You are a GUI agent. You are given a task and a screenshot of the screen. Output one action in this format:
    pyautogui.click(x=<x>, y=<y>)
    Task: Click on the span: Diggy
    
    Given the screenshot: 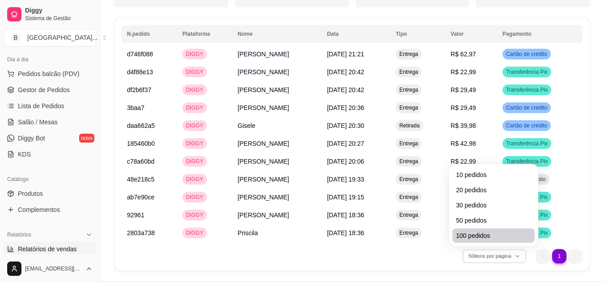 What is the action you would take?
    pyautogui.click(x=59, y=11)
    